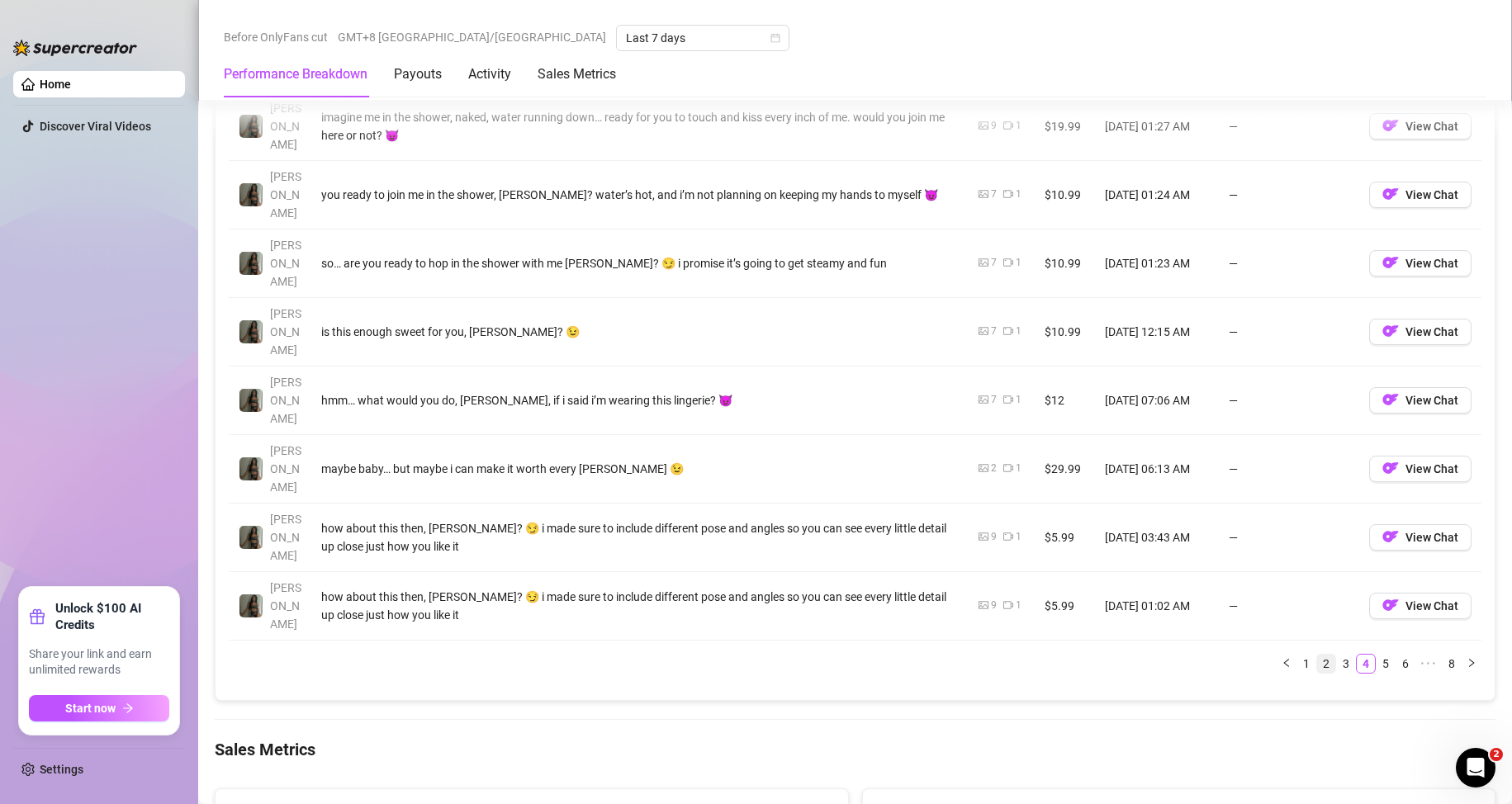 This screenshot has width=1512, height=804. What do you see at coordinates (1286, 662) in the screenshot?
I see `span: left` at bounding box center [1286, 662].